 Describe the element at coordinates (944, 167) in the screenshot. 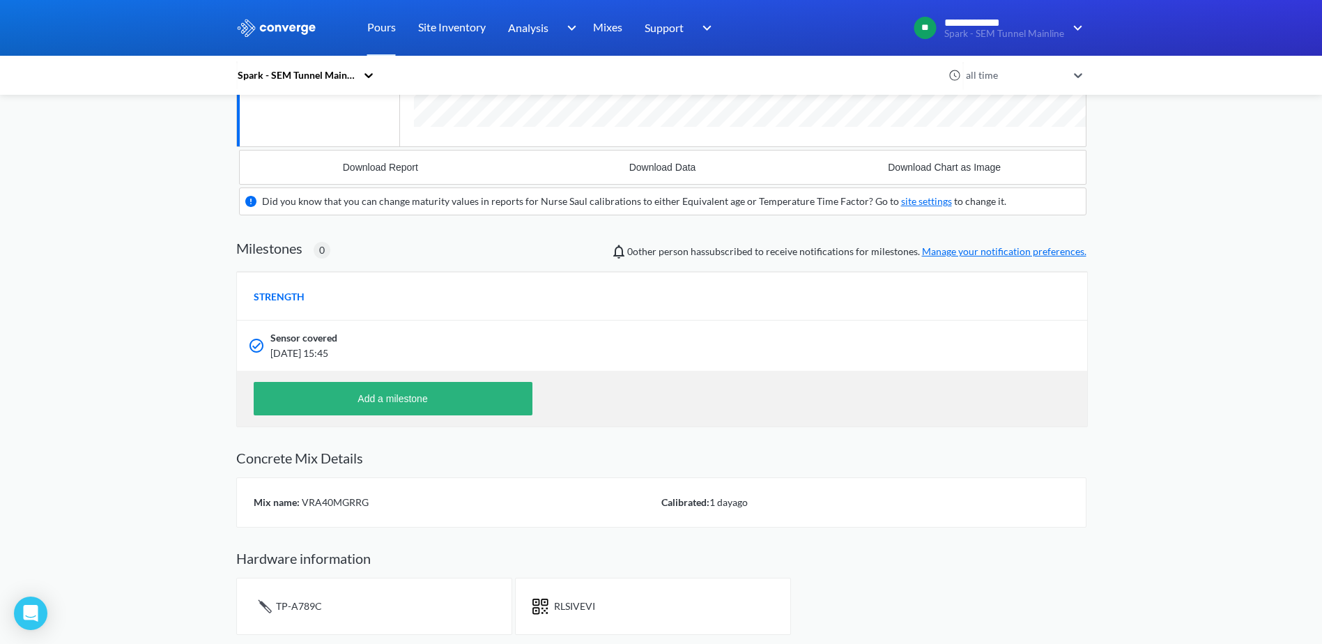

I see `div: Download Chart as Image` at that location.